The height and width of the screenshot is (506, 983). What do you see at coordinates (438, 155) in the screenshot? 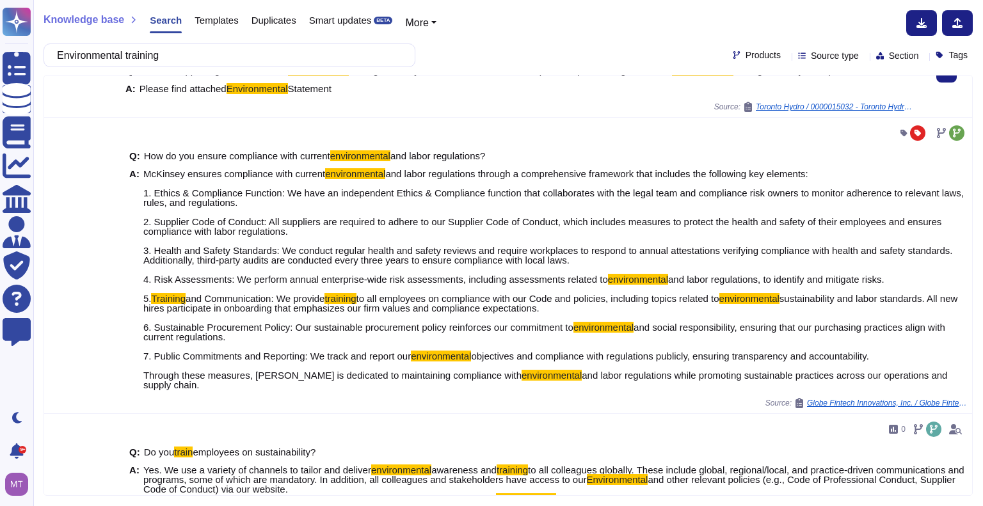
I see `span: and labor regulations?` at bounding box center [438, 155].